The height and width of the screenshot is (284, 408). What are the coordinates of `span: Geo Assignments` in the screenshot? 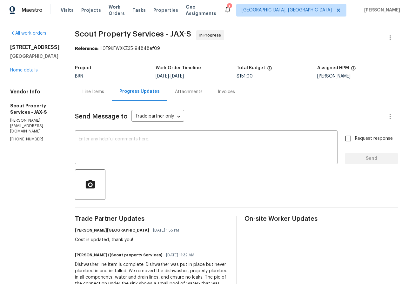 It's located at (201, 10).